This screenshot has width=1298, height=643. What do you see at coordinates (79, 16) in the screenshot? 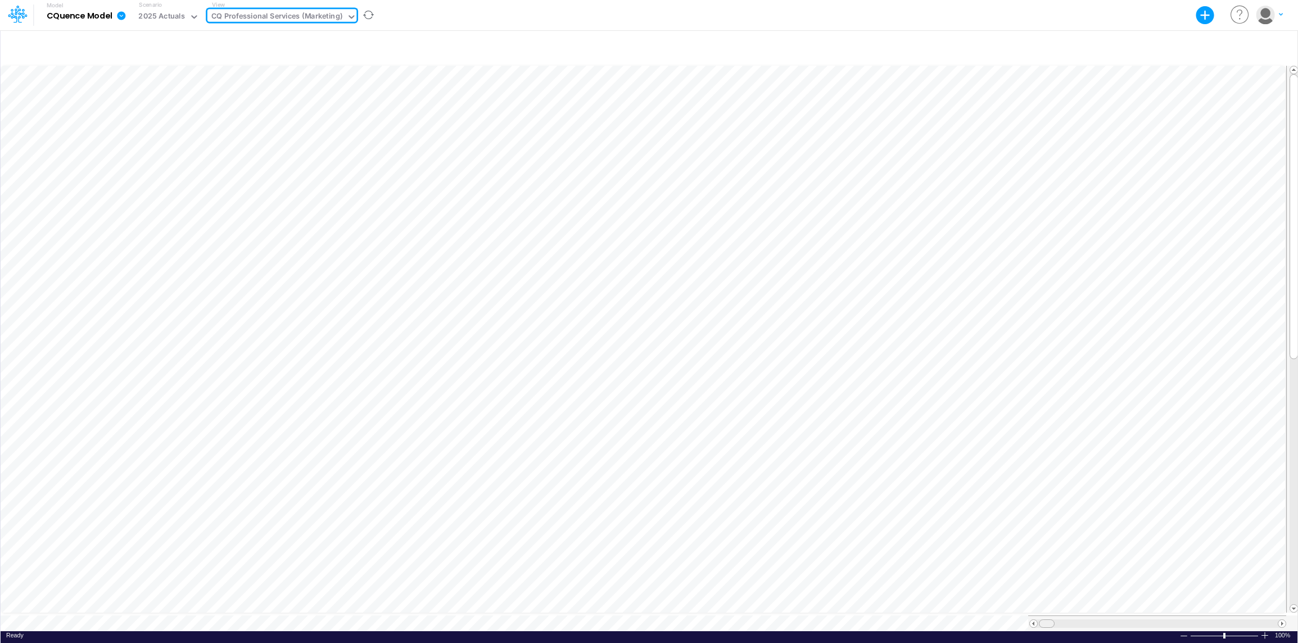
I see `b: CQuence Model` at bounding box center [79, 16].